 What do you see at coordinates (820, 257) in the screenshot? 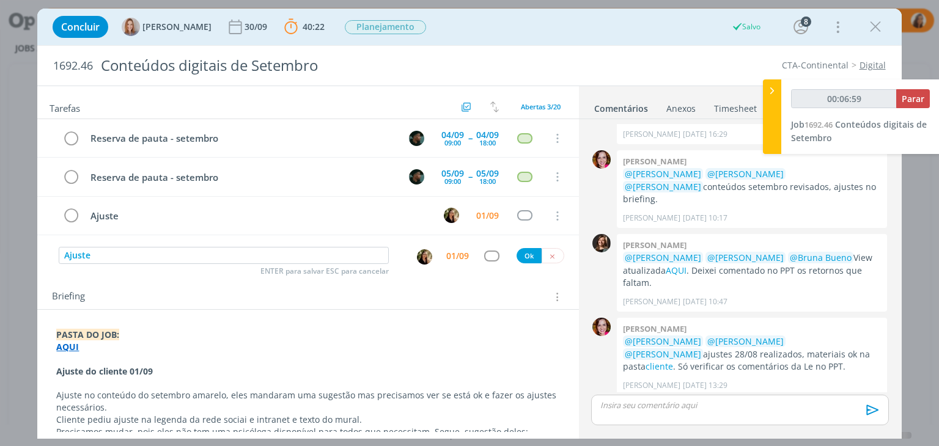
I see `span: @Bruna Bueno` at bounding box center [820, 257].